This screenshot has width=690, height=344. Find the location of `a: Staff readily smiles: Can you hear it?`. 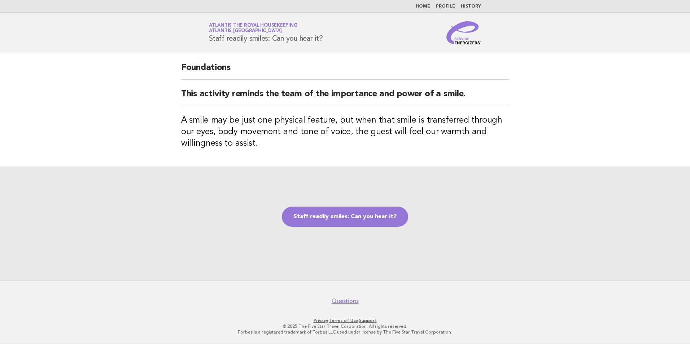

a: Staff readily smiles: Can you hear it? is located at coordinates (345, 217).